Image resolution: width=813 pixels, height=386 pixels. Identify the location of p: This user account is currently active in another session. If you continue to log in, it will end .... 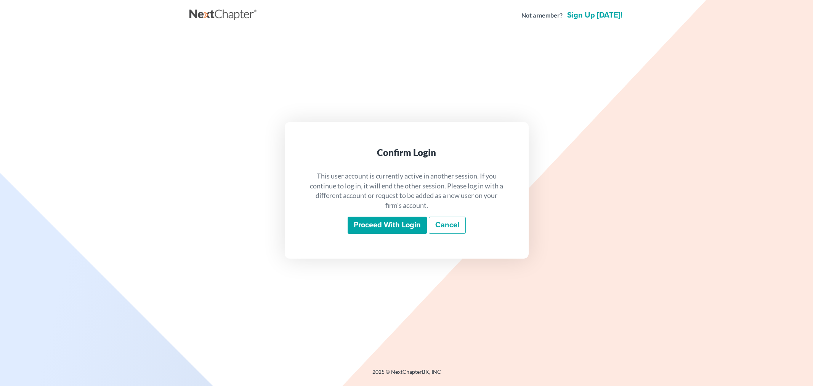
(407, 191).